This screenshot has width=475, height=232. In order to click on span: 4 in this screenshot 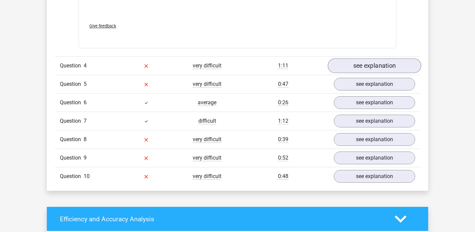, I will do `click(85, 65)`.